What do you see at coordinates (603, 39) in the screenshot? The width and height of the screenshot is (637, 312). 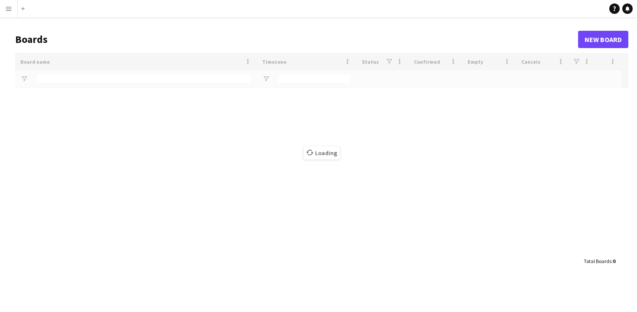 I see `a: New Board` at bounding box center [603, 39].